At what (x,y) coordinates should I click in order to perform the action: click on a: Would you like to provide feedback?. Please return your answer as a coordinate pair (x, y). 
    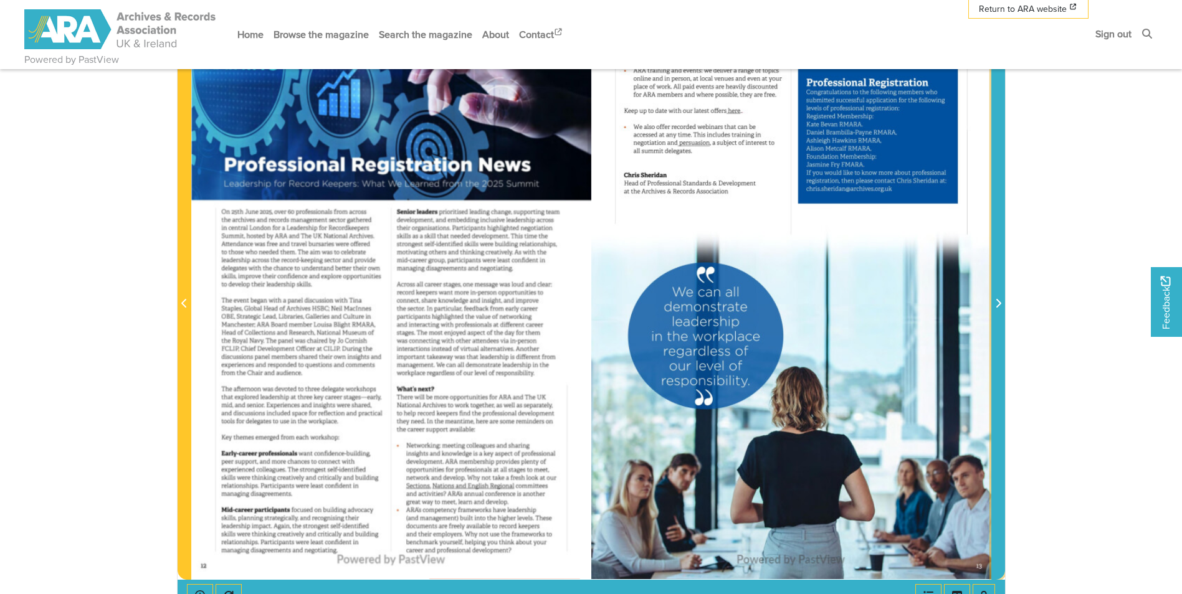
    Looking at the image, I should click on (1166, 302).